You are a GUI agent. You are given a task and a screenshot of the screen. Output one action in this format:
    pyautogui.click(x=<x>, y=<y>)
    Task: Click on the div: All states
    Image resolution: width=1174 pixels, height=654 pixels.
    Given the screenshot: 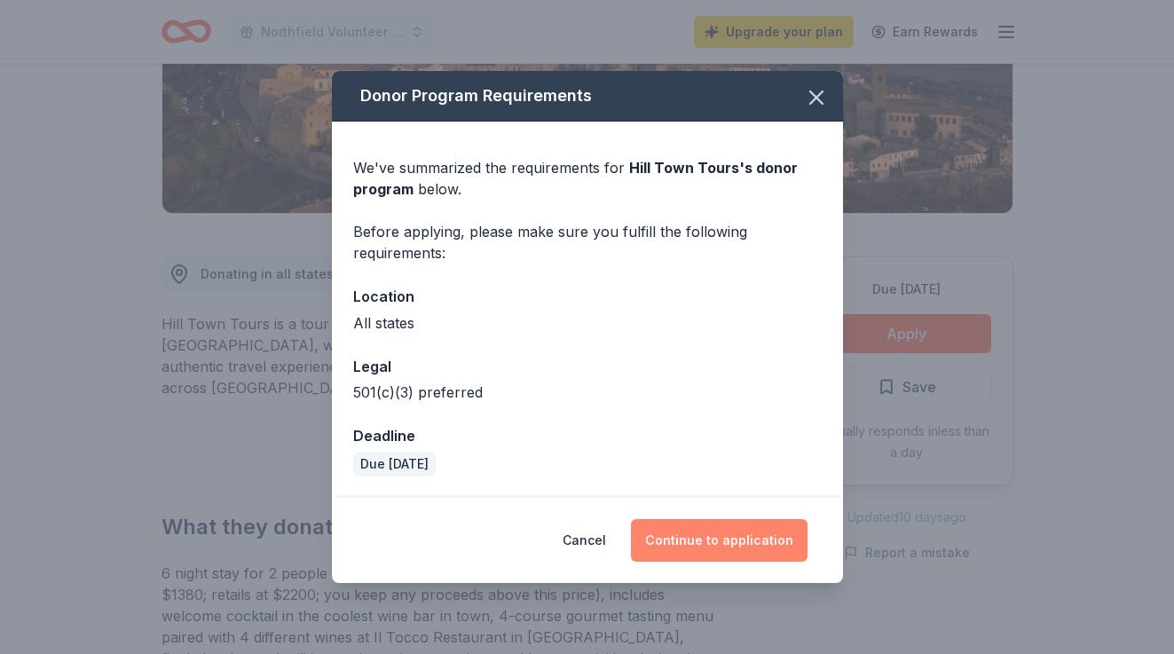 What is the action you would take?
    pyautogui.click(x=587, y=323)
    